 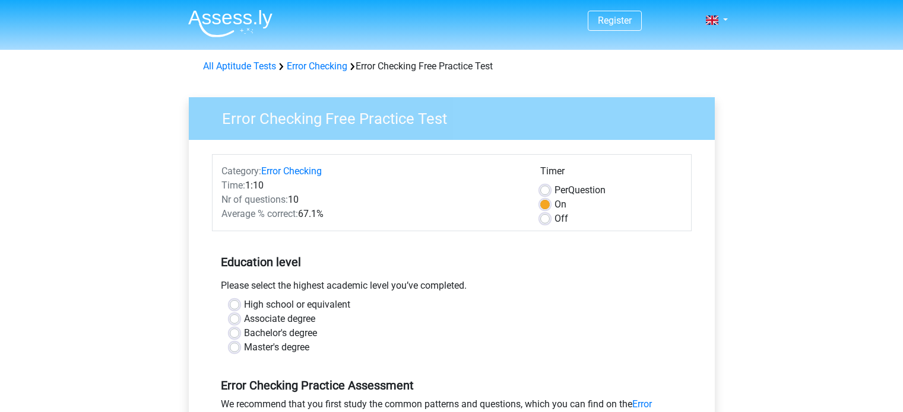 I want to click on label: Master's degree, so click(x=277, y=348).